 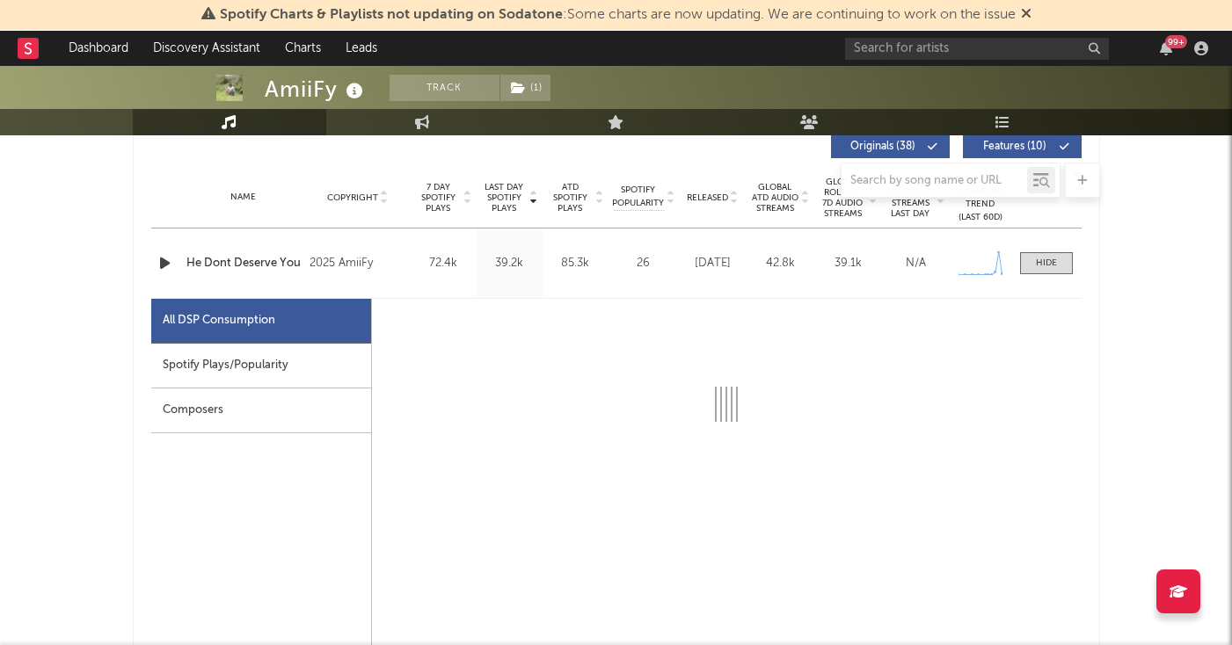 I want to click on a: He Dont Deserve You, so click(x=244, y=264).